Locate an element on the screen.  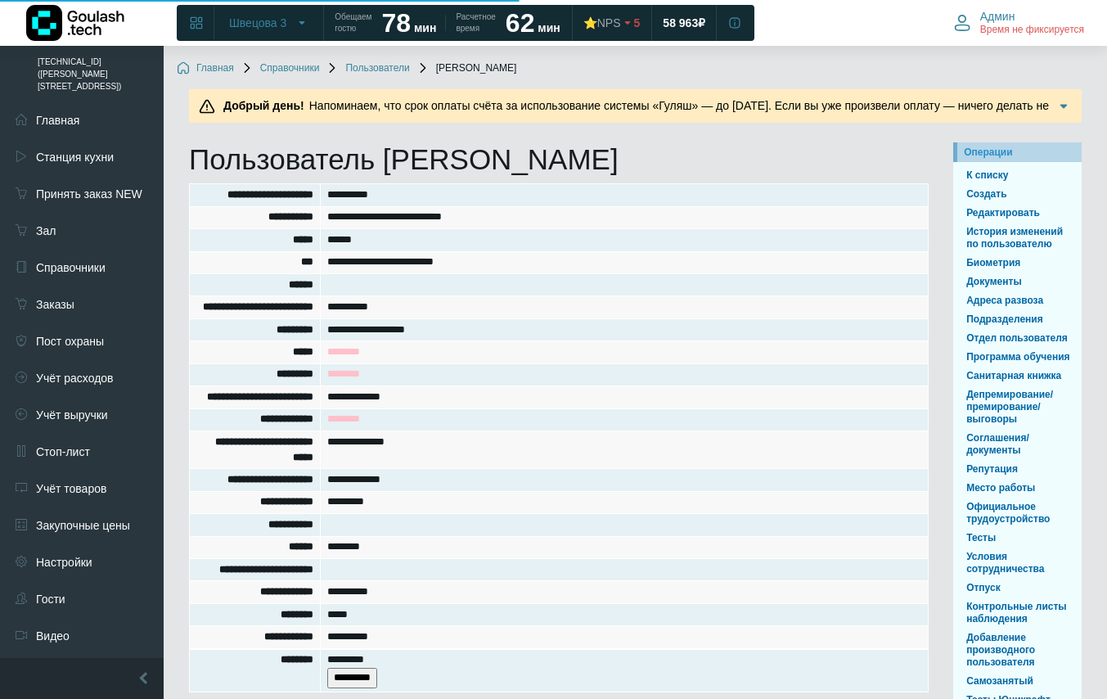
a: Пользователи is located at coordinates (367, 69).